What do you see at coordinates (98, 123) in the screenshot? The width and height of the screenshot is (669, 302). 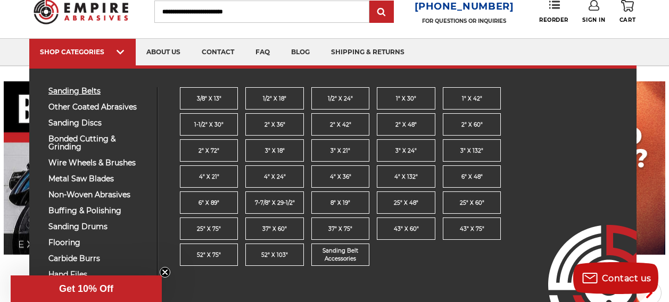 I see `span: sanding discs` at bounding box center [98, 123].